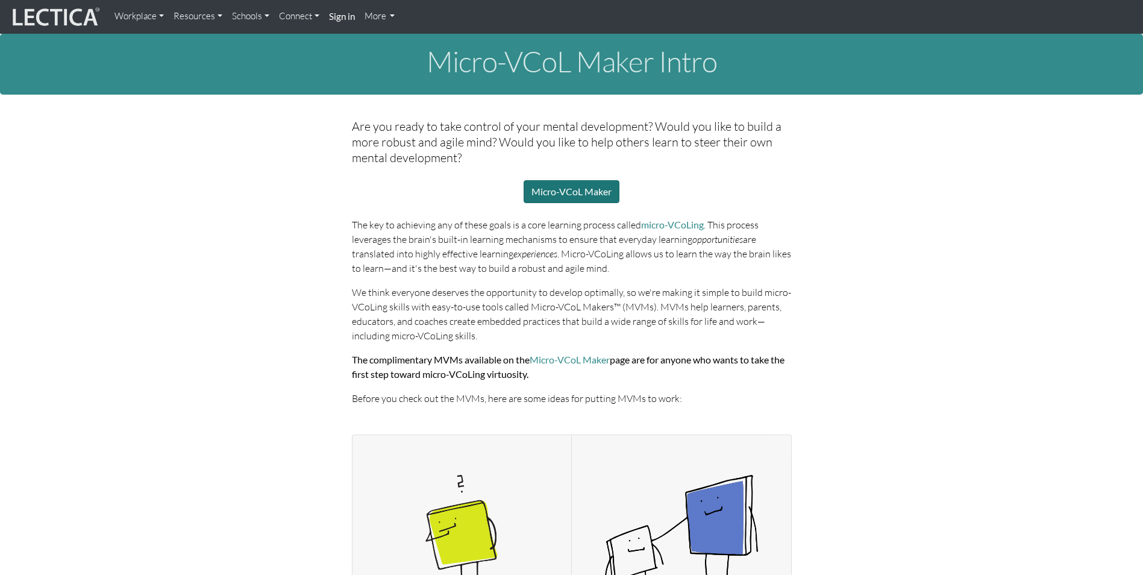 Image resolution: width=1143 pixels, height=575 pixels. I want to click on em: experiences, so click(535, 254).